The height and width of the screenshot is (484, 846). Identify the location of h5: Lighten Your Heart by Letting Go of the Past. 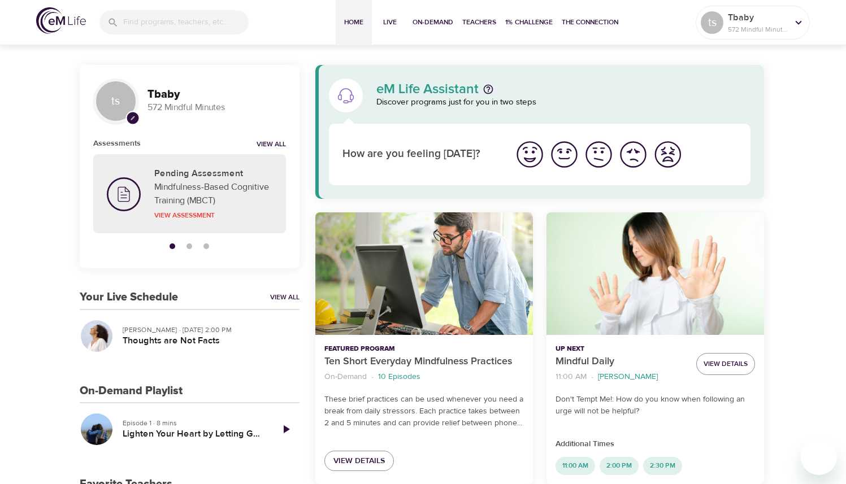
(193, 434).